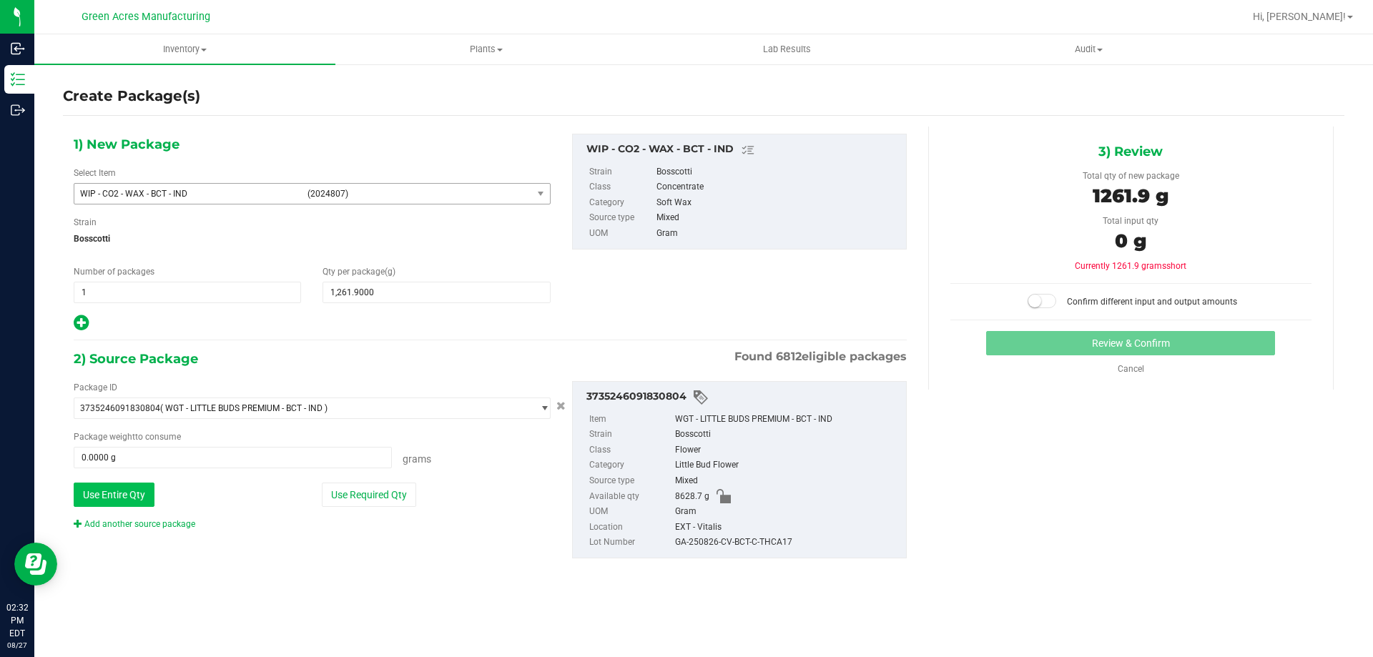 Image resolution: width=1373 pixels, height=657 pixels. Describe the element at coordinates (94, 173) in the screenshot. I see `label: Select Item` at that location.